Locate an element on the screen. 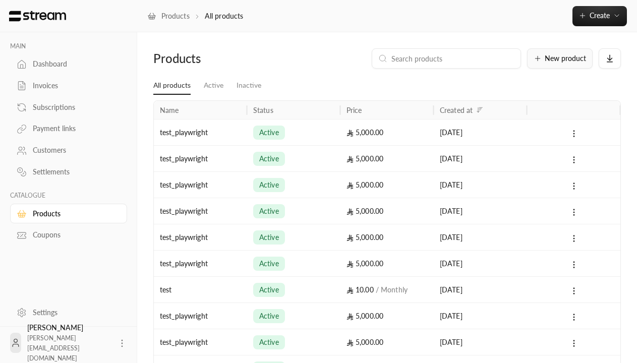 The width and height of the screenshot is (637, 363). div: Settlements is located at coordinates (74, 172).